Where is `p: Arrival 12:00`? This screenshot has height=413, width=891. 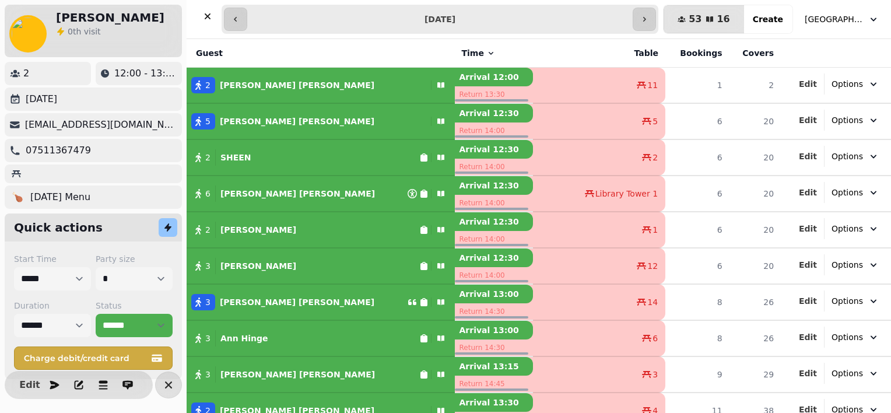
p: Arrival 12:00 is located at coordinates (494, 77).